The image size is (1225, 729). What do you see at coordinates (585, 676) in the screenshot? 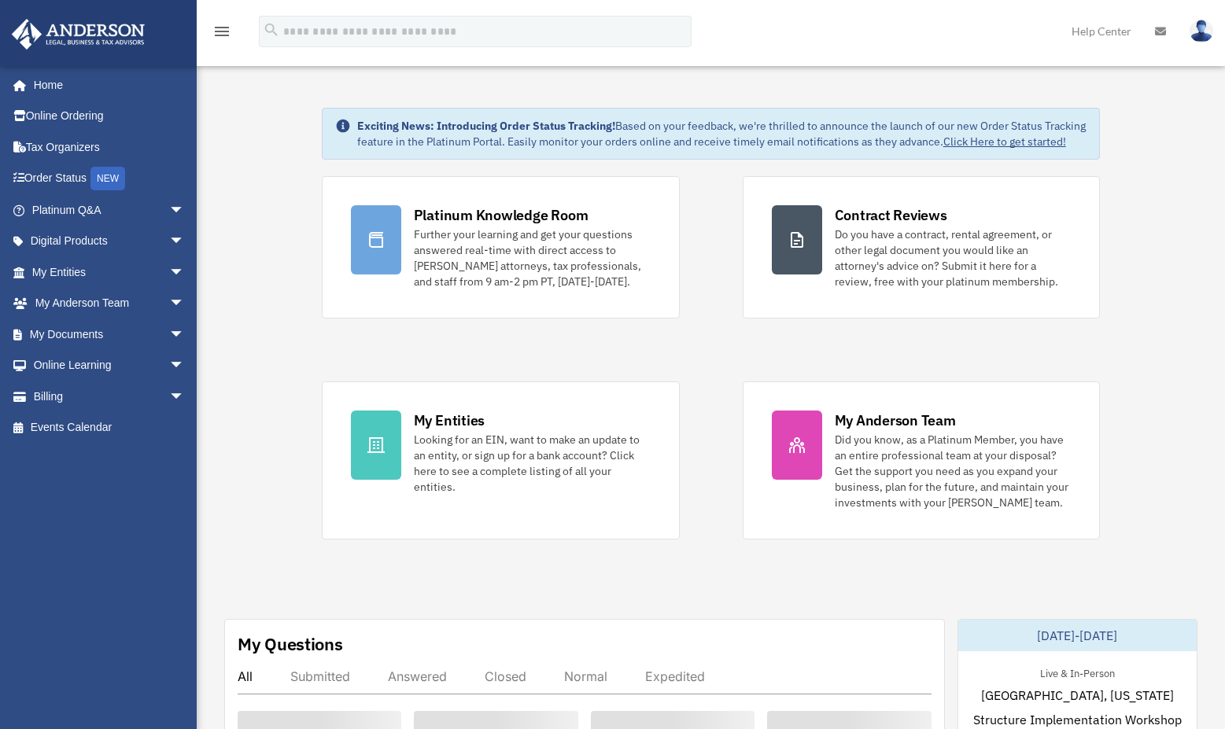
I see `div: Normal` at bounding box center [585, 676].